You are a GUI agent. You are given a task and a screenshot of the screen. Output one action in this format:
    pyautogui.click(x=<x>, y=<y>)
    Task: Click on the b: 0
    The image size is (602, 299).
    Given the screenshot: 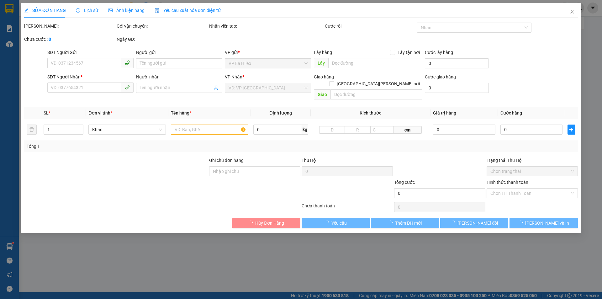 What is the action you would take?
    pyautogui.click(x=50, y=39)
    